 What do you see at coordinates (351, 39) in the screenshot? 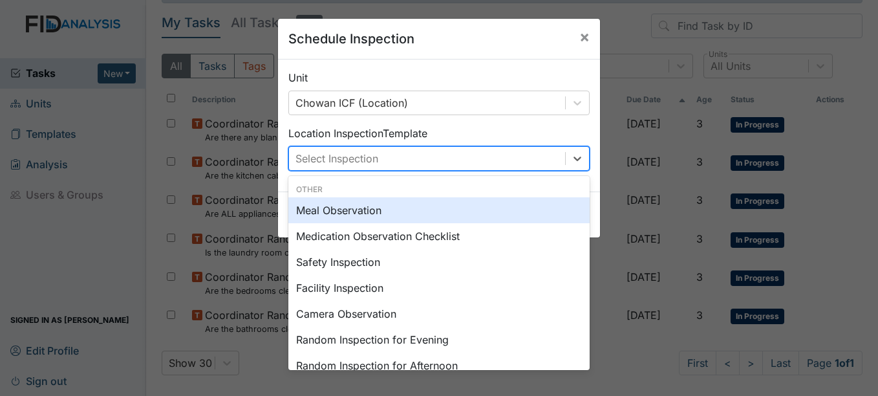
I see `h5: Schedule Inspection` at bounding box center [351, 39].